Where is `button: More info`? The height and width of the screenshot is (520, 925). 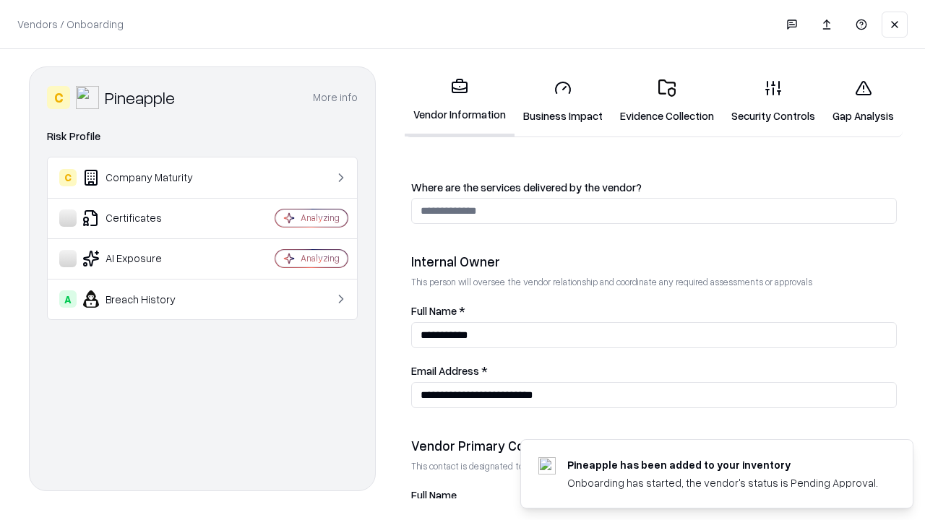 button: More info is located at coordinates (335, 98).